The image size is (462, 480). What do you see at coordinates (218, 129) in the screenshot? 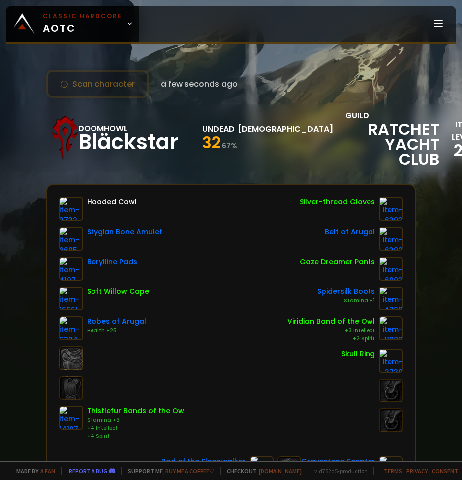
I see `div: Undead` at bounding box center [218, 129].